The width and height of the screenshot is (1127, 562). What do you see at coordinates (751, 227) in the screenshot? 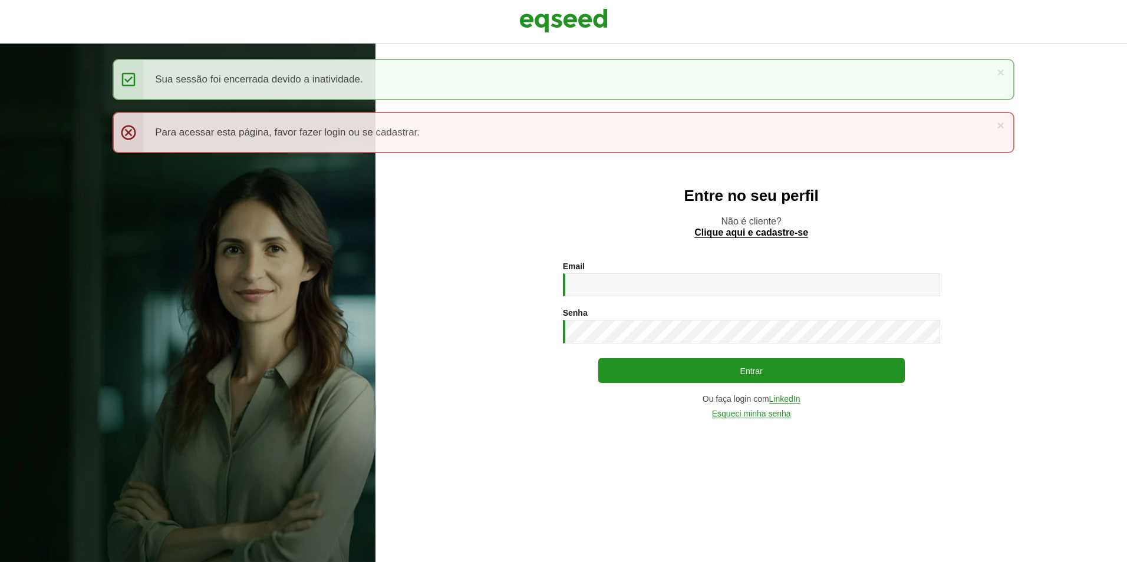
I see `p: Não é cliente?` at bounding box center [751, 227].